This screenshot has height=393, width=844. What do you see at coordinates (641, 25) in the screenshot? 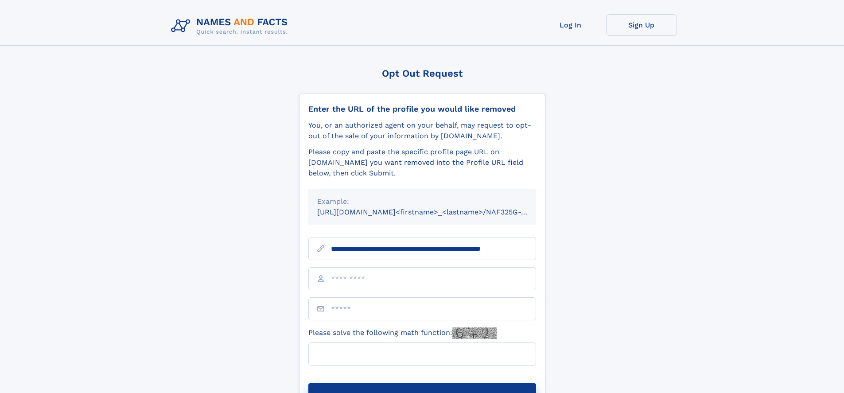
I see `a: Sign Up` at bounding box center [641, 25].